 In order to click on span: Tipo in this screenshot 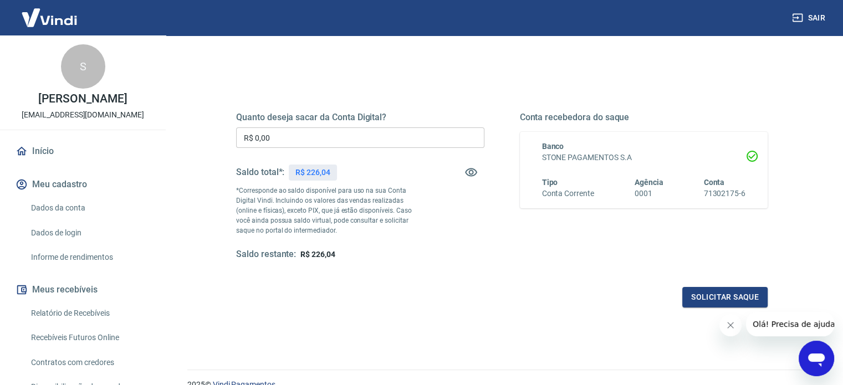, I will do `click(550, 182)`.